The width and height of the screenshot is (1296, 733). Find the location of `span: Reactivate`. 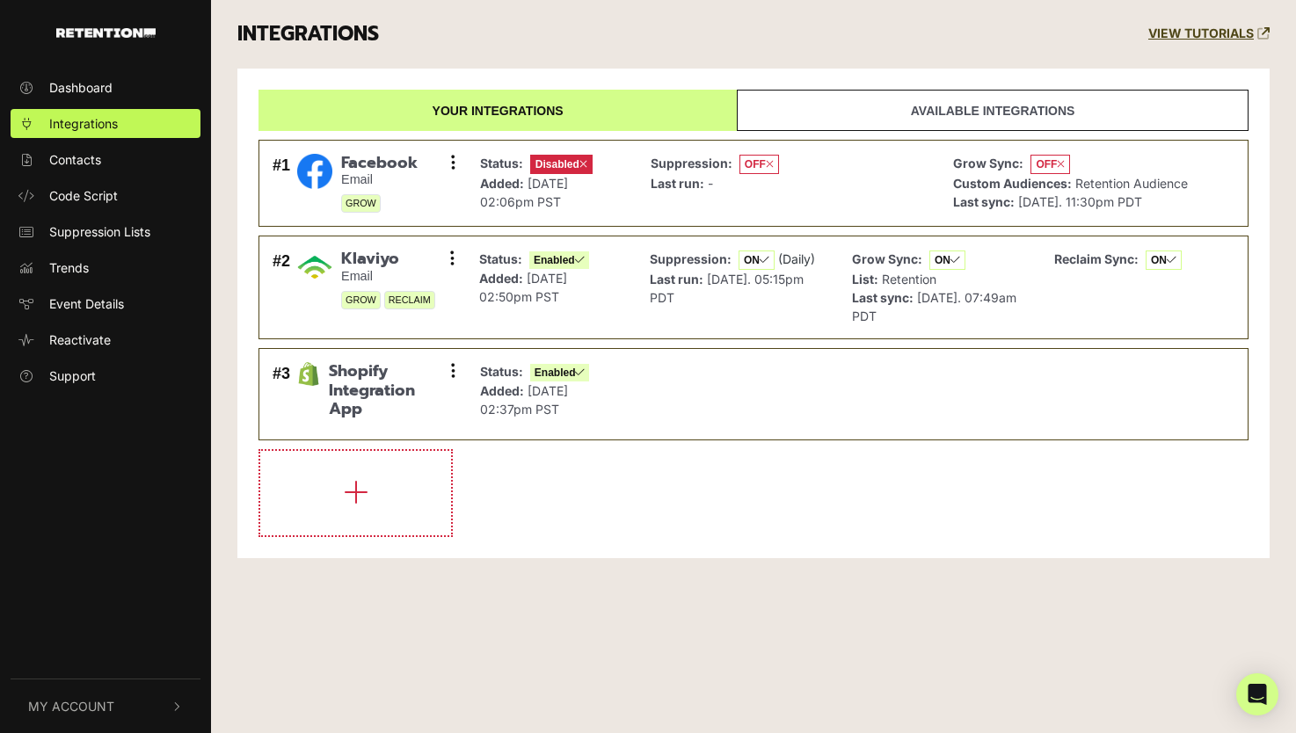

span: Reactivate is located at coordinates (80, 339).